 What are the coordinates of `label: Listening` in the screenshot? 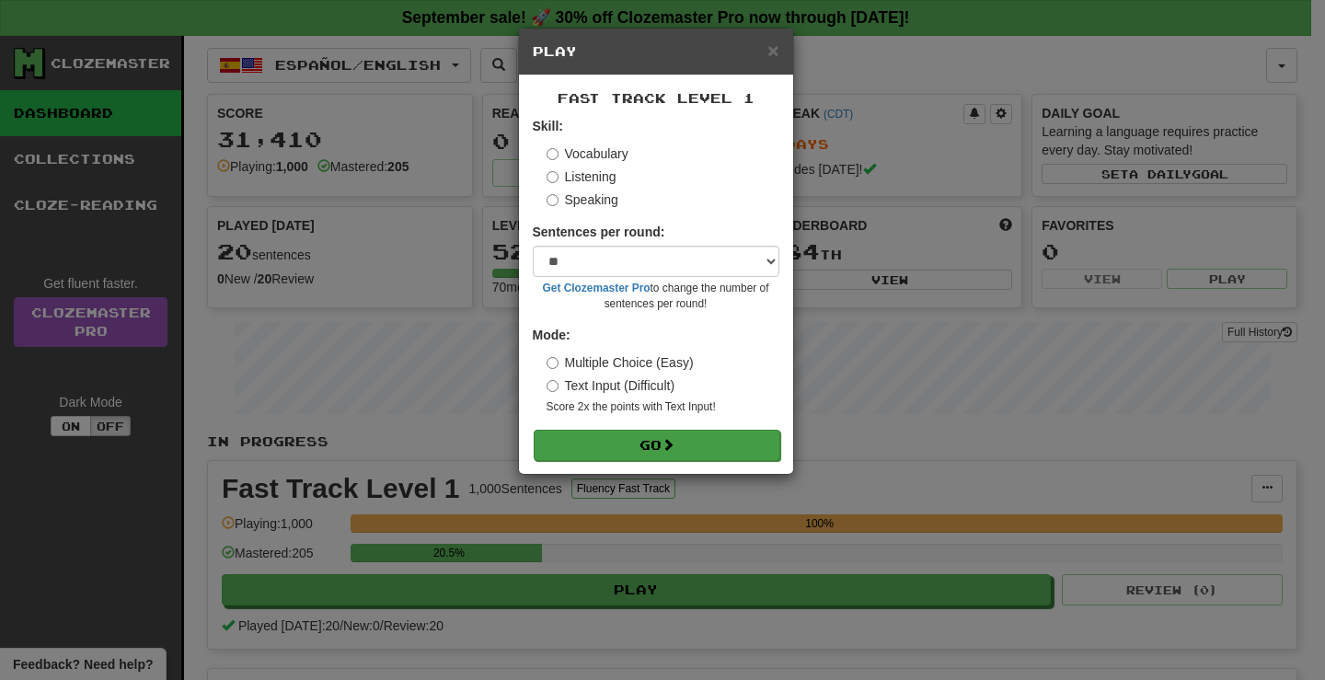 It's located at (582, 177).